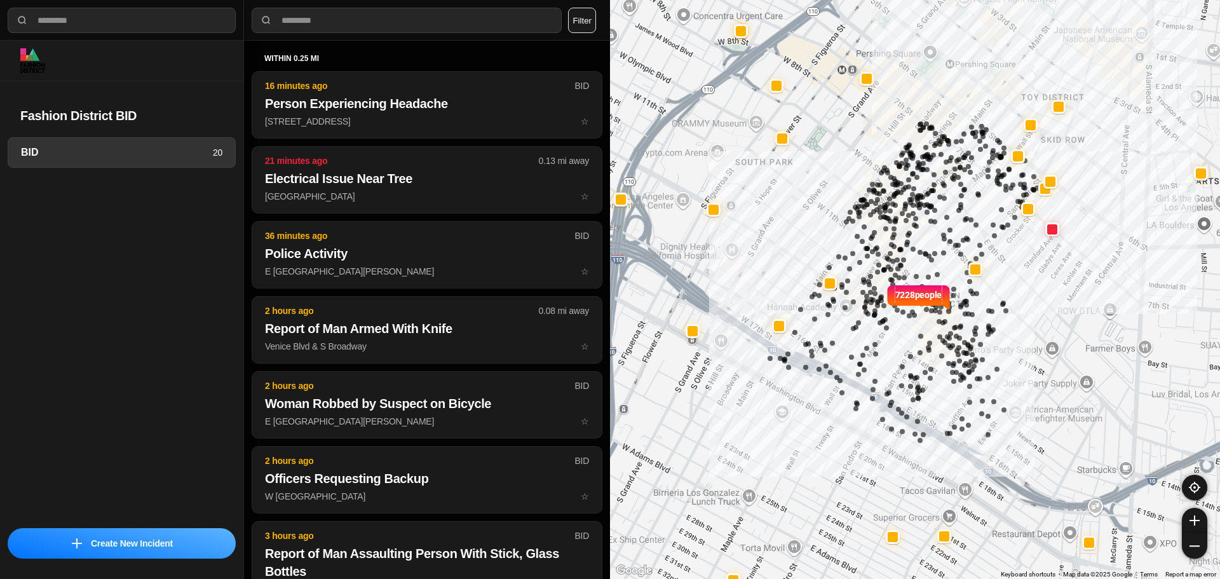 This screenshot has height=579, width=1220. I want to click on button: iconCreate New Incident, so click(121, 543).